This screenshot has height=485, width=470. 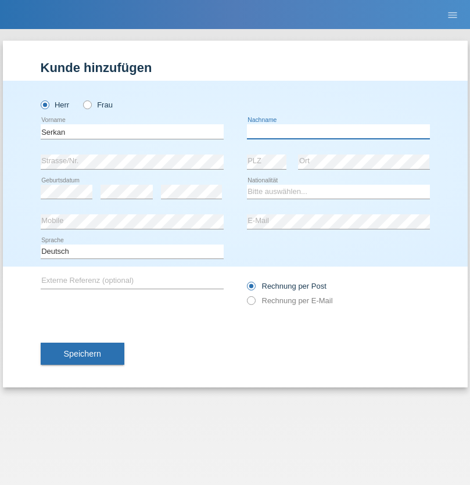 I want to click on i: menu, so click(x=453, y=15).